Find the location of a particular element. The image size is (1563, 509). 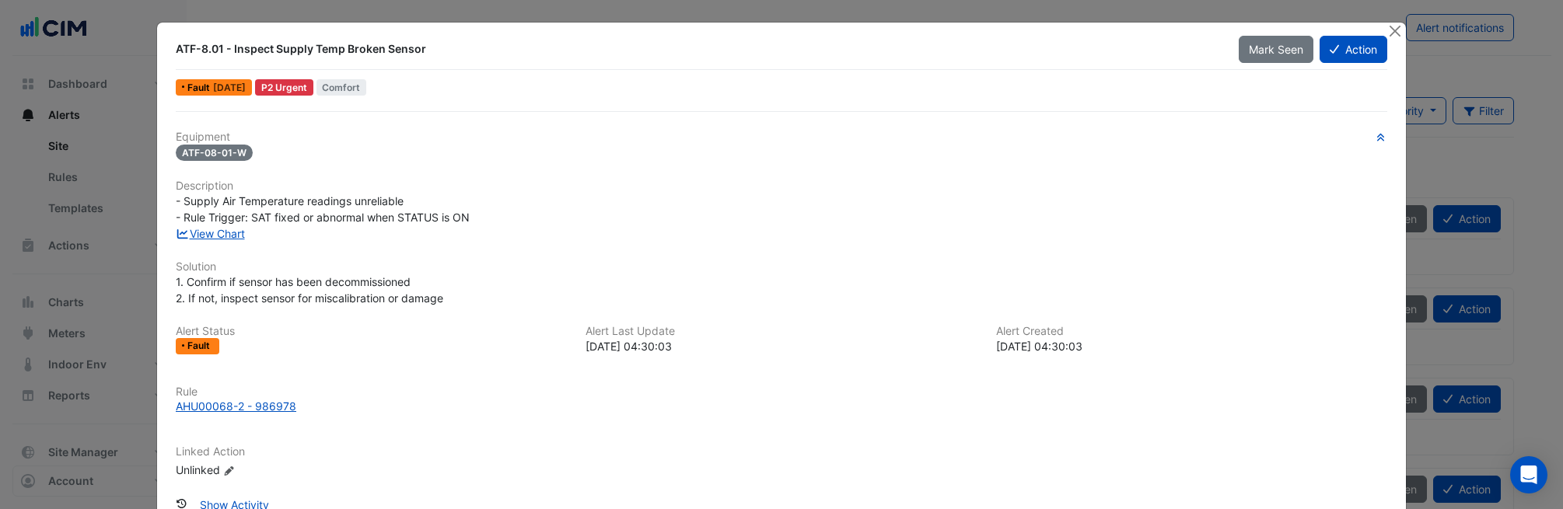

h6: Alert Last Update is located at coordinates (781, 331).